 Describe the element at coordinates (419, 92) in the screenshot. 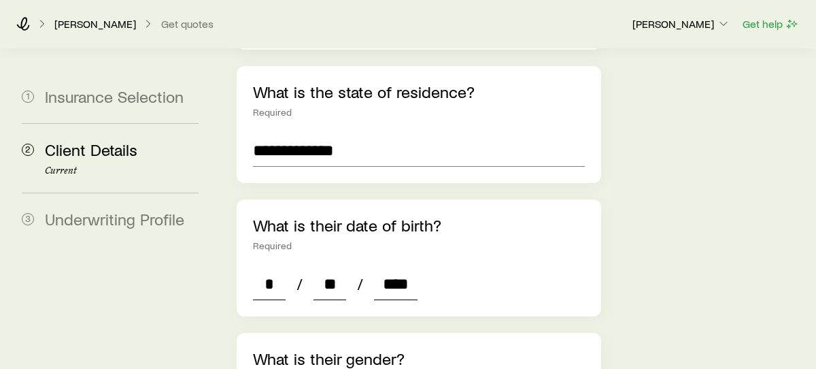

I see `p: What is the state of residence?` at that location.